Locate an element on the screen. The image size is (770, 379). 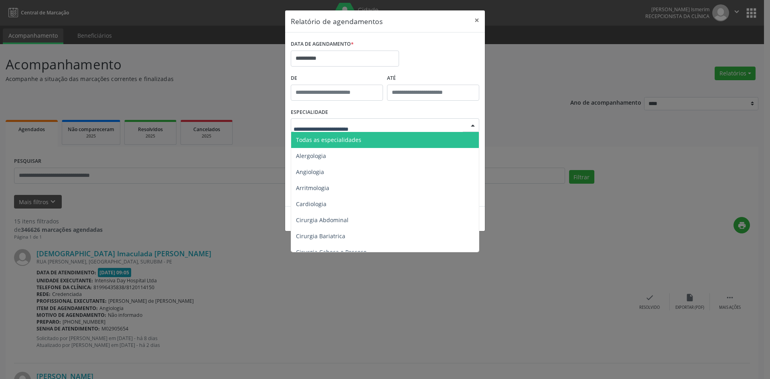
span: Cardiologia is located at coordinates (311, 204).